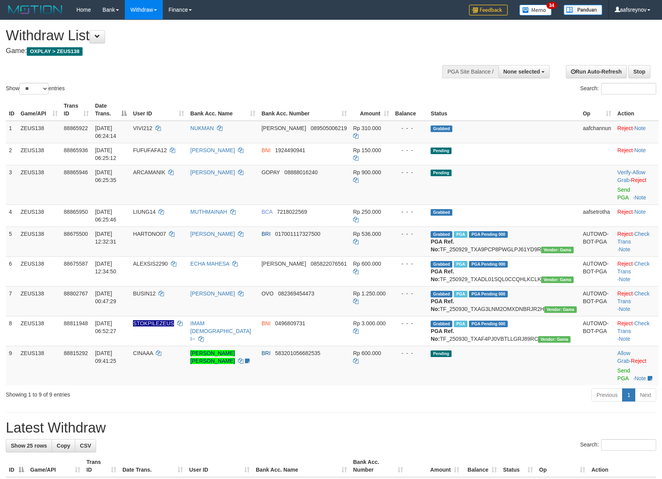 The width and height of the screenshot is (662, 479). I want to click on th: ID: activate to sort column descending, so click(16, 466).